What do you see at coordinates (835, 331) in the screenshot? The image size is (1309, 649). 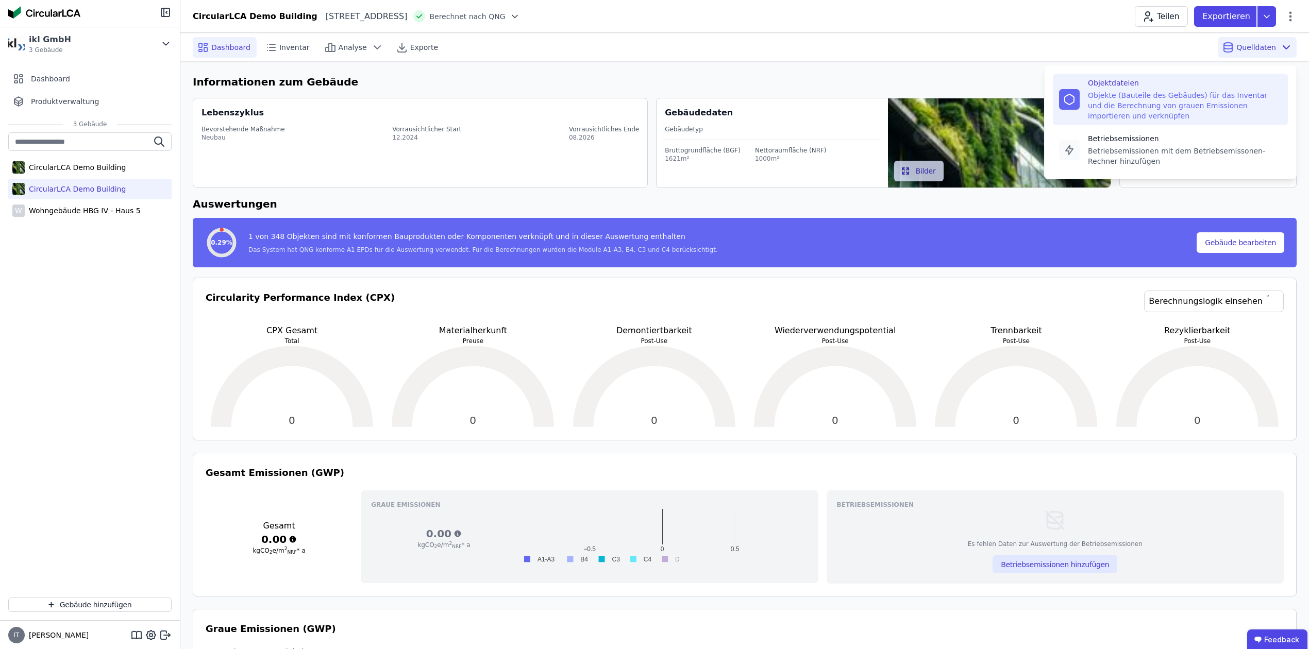 I see `p: Wiederverwendungspotential` at bounding box center [835, 331].